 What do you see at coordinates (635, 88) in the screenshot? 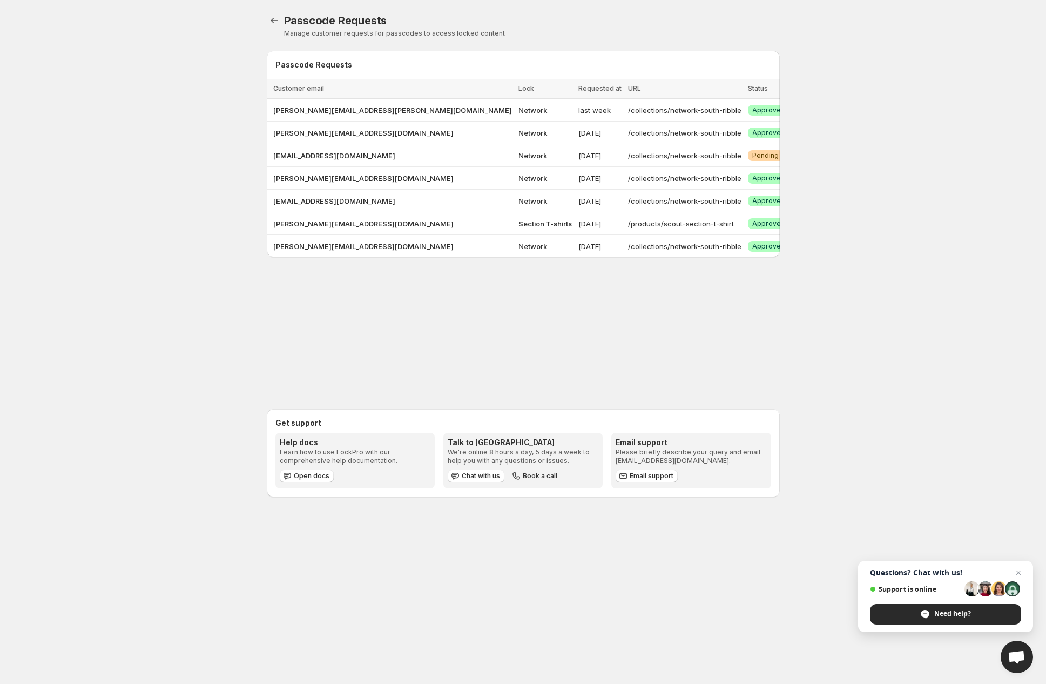
I see `span: URL` at bounding box center [635, 88].